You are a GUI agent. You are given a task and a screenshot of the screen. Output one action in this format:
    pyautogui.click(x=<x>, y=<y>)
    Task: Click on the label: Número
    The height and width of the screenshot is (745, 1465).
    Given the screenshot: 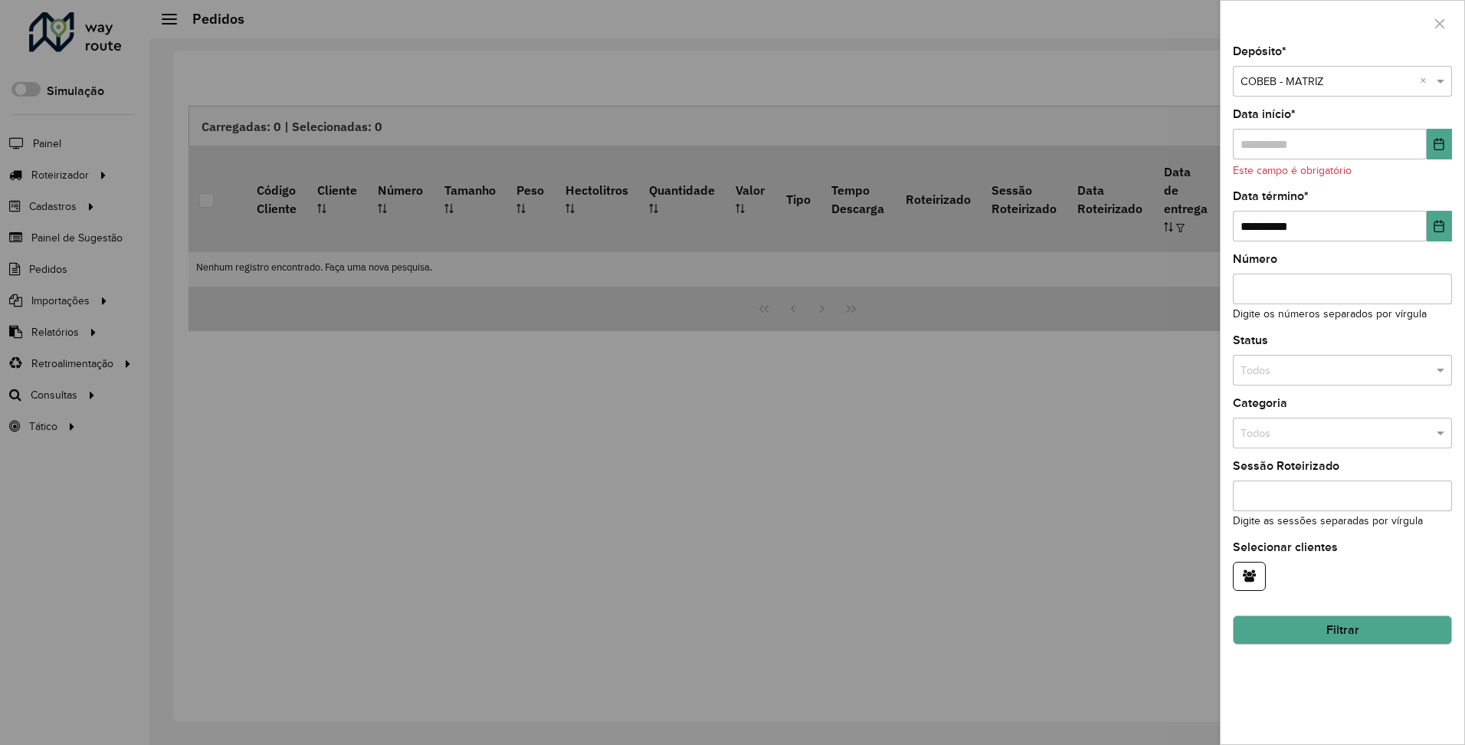 What is the action you would take?
    pyautogui.click(x=1255, y=259)
    